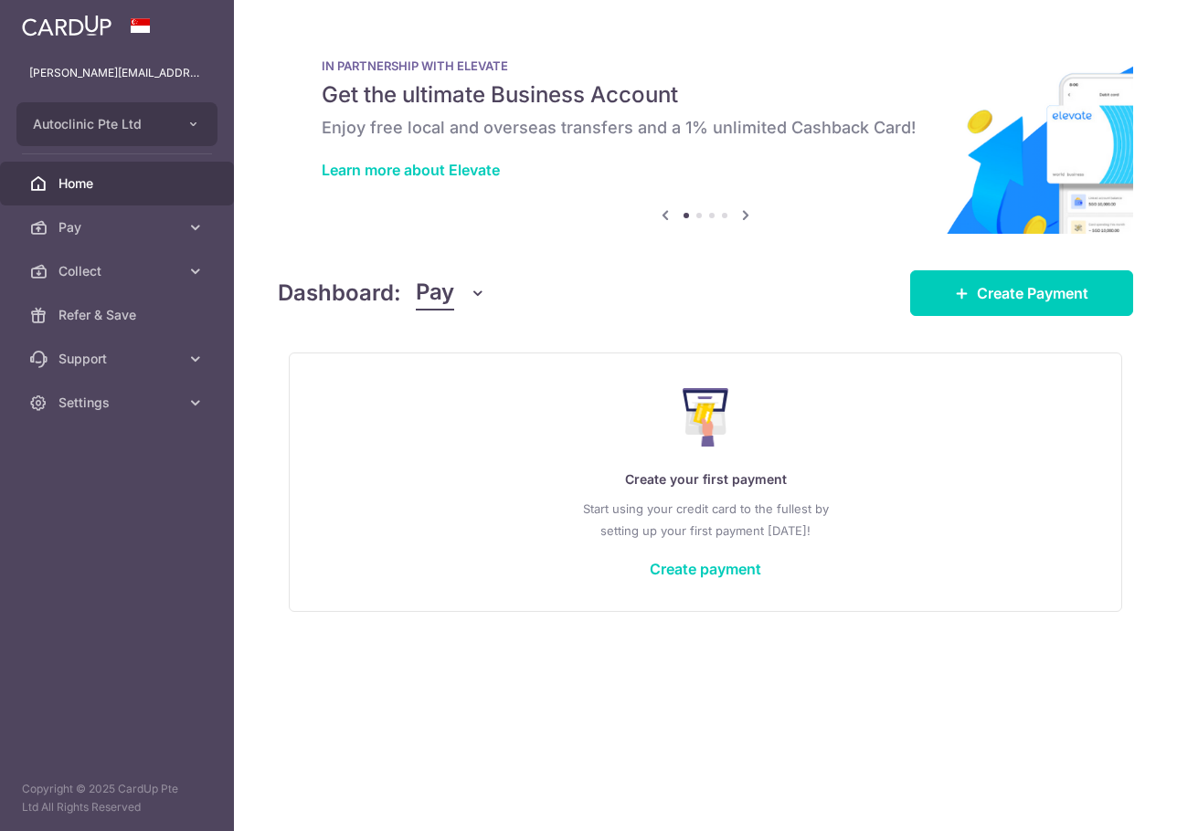  Describe the element at coordinates (1032, 293) in the screenshot. I see `span: Create Payment` at that location.